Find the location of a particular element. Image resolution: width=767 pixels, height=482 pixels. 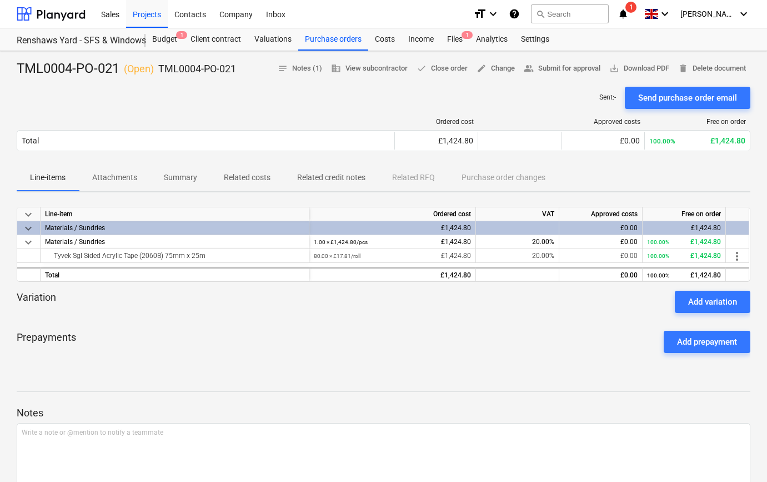

span: Notes (1) is located at coordinates (300, 68).